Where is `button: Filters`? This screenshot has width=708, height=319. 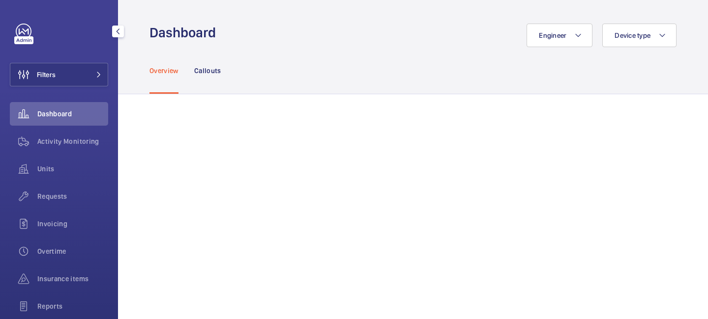 button: Filters is located at coordinates (59, 75).